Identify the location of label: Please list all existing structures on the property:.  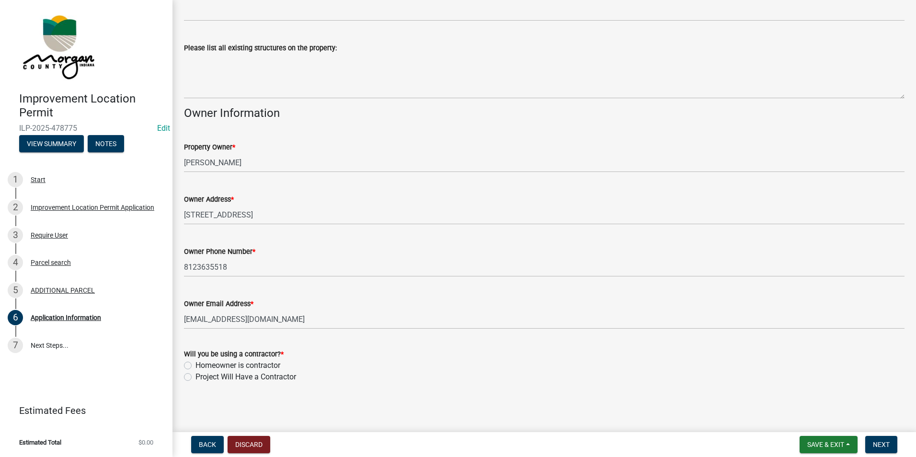
(260, 48).